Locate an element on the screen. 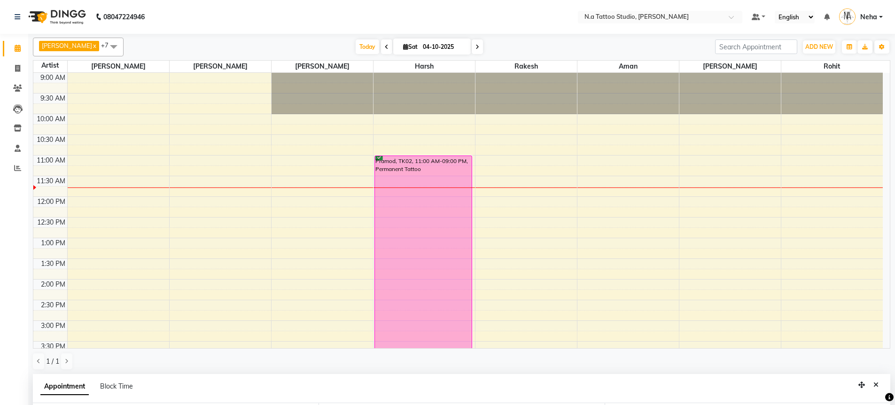 This screenshot has width=895, height=405. button: ADD NEW is located at coordinates (819, 47).